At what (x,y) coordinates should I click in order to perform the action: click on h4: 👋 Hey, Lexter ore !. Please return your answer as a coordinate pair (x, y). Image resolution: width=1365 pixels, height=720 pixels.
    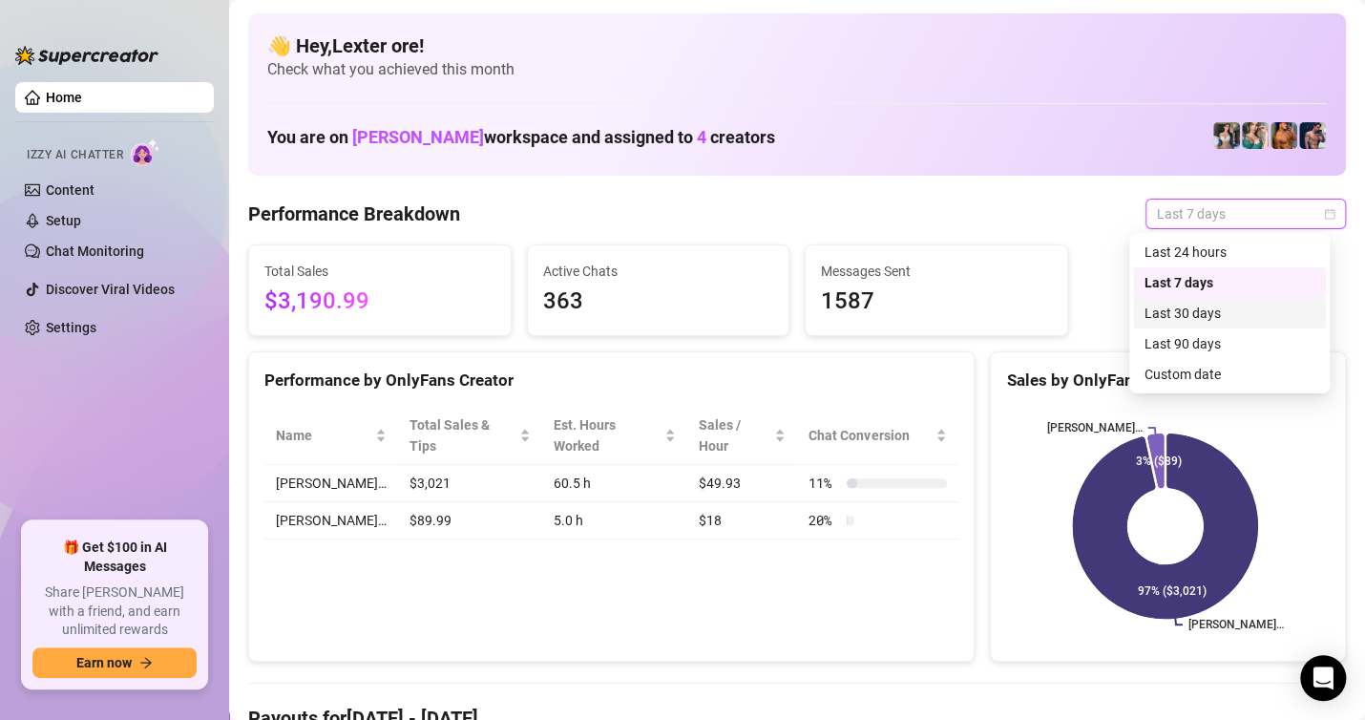
    Looking at the image, I should click on (797, 46).